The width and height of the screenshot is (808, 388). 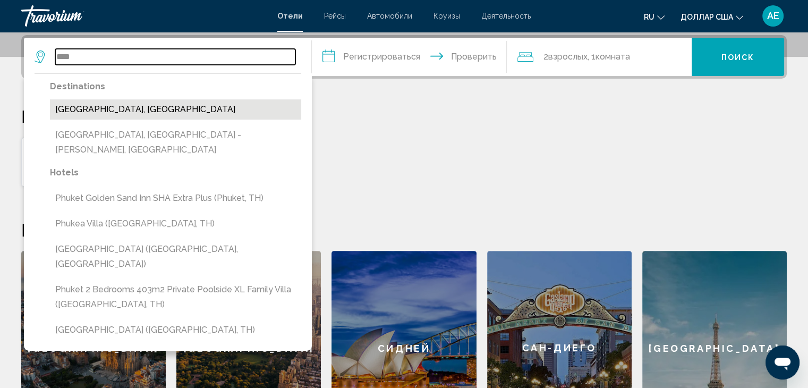 What do you see at coordinates (738, 57) in the screenshot?
I see `button: Поиск` at bounding box center [738, 57].